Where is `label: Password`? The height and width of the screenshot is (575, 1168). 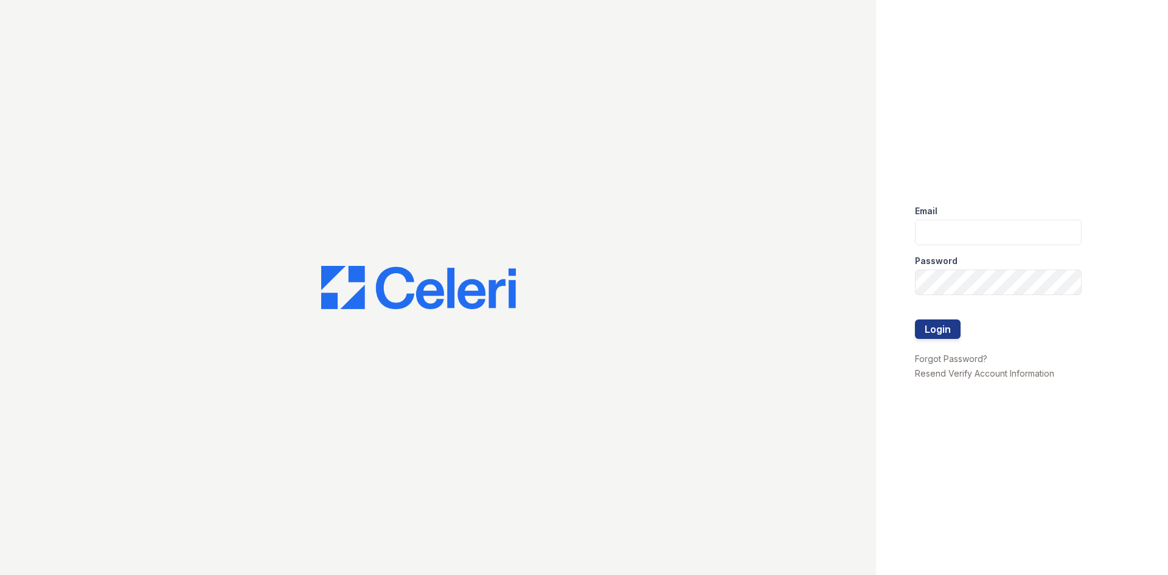 label: Password is located at coordinates (936, 261).